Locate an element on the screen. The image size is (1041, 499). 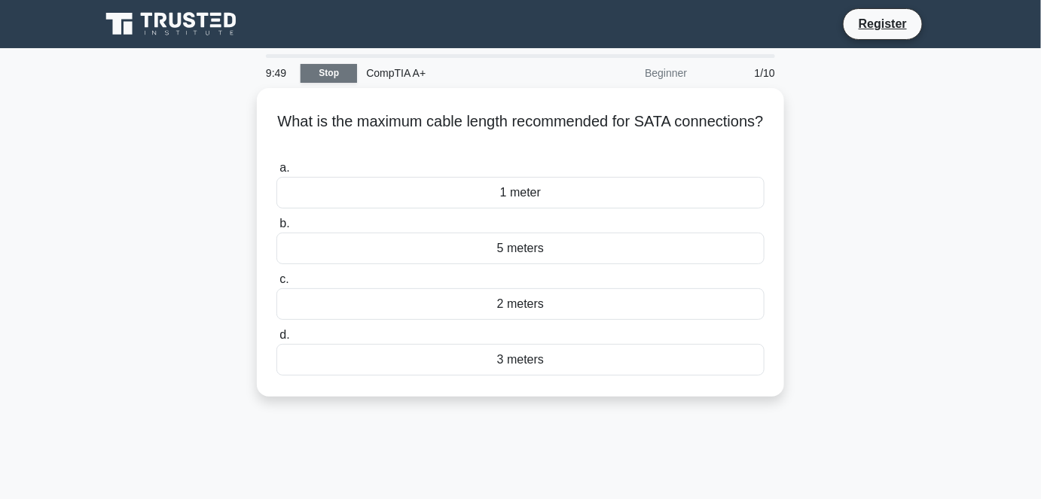
a: Register is located at coordinates (883, 23).